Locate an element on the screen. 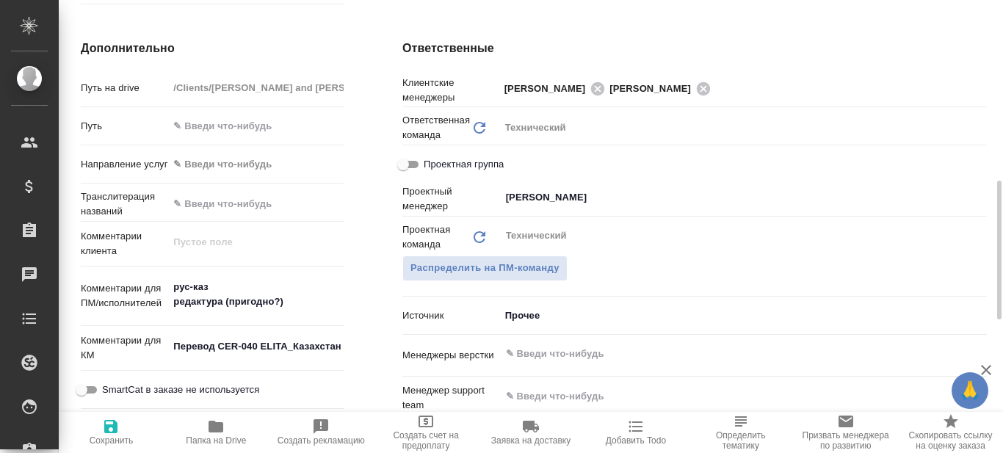  span: Сохранить is located at coordinates (112, 441).